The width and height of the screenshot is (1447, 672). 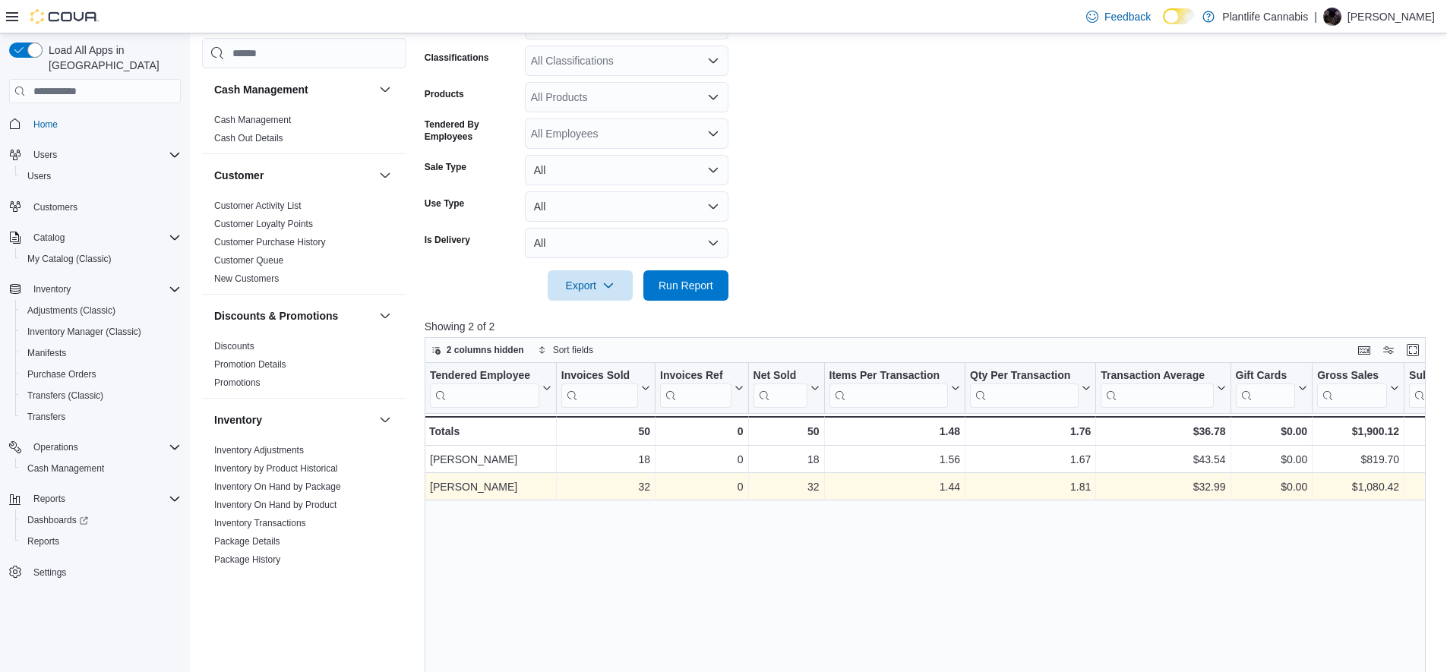 What do you see at coordinates (1358, 487) in the screenshot?
I see `div: $1,080.42` at bounding box center [1358, 487].